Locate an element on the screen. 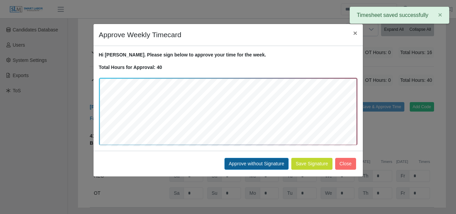  h4: Approve Weekly Timecard is located at coordinates (140, 35).